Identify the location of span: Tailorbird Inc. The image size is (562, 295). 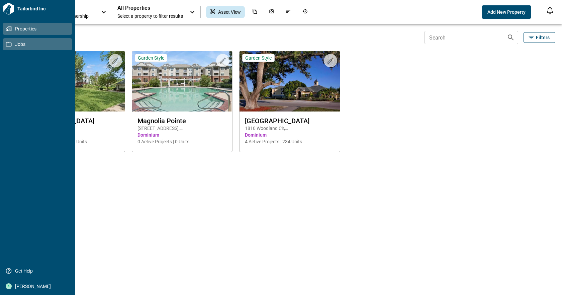
(44, 9).